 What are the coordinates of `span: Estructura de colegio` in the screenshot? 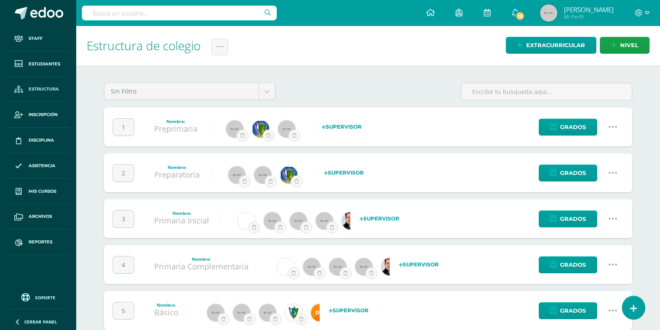 It's located at (143, 45).